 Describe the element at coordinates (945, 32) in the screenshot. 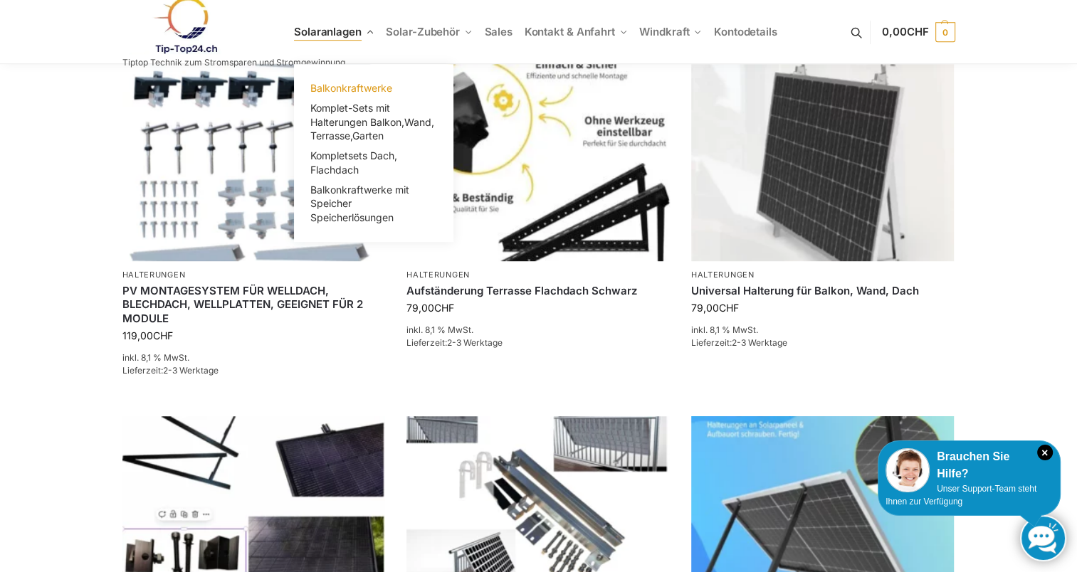

I see `span: 0` at that location.